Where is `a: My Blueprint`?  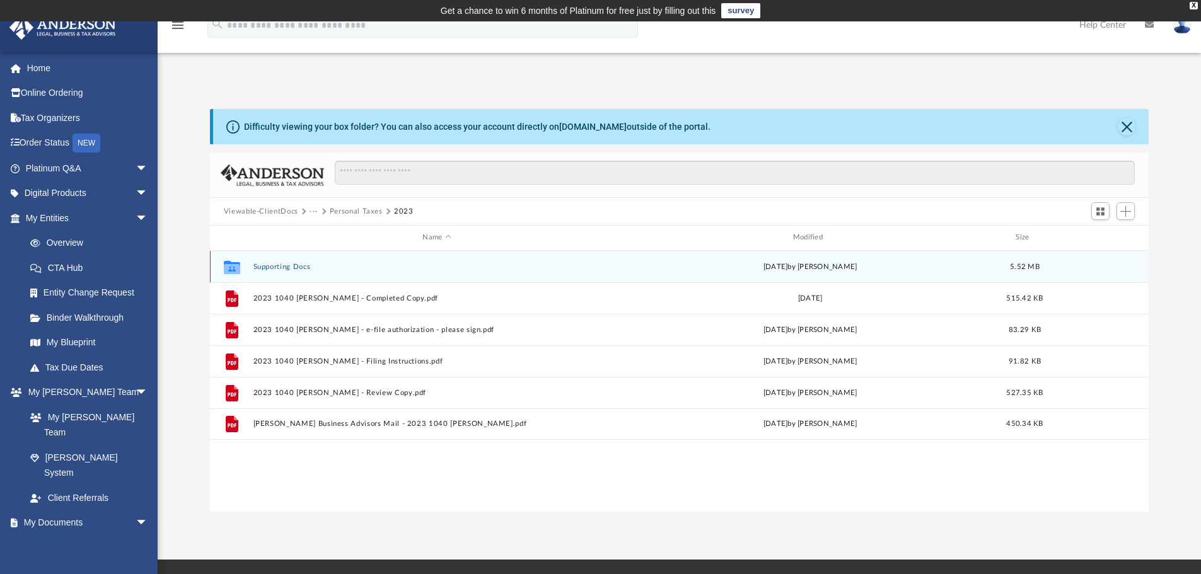
a: My Blueprint is located at coordinates (89, 343).